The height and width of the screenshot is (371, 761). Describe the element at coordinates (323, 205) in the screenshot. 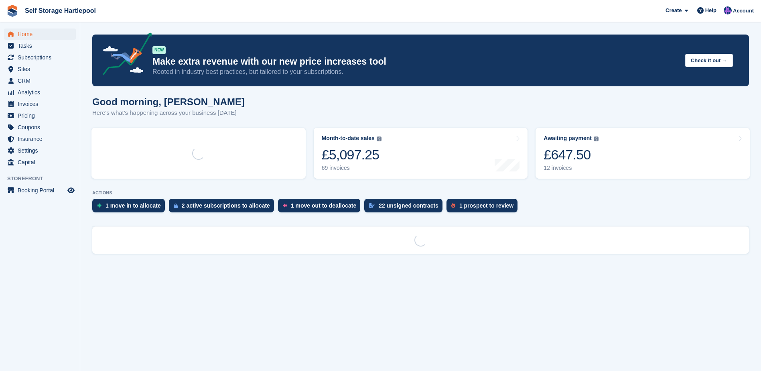

I see `div: 1 move out to deallocate` at that location.